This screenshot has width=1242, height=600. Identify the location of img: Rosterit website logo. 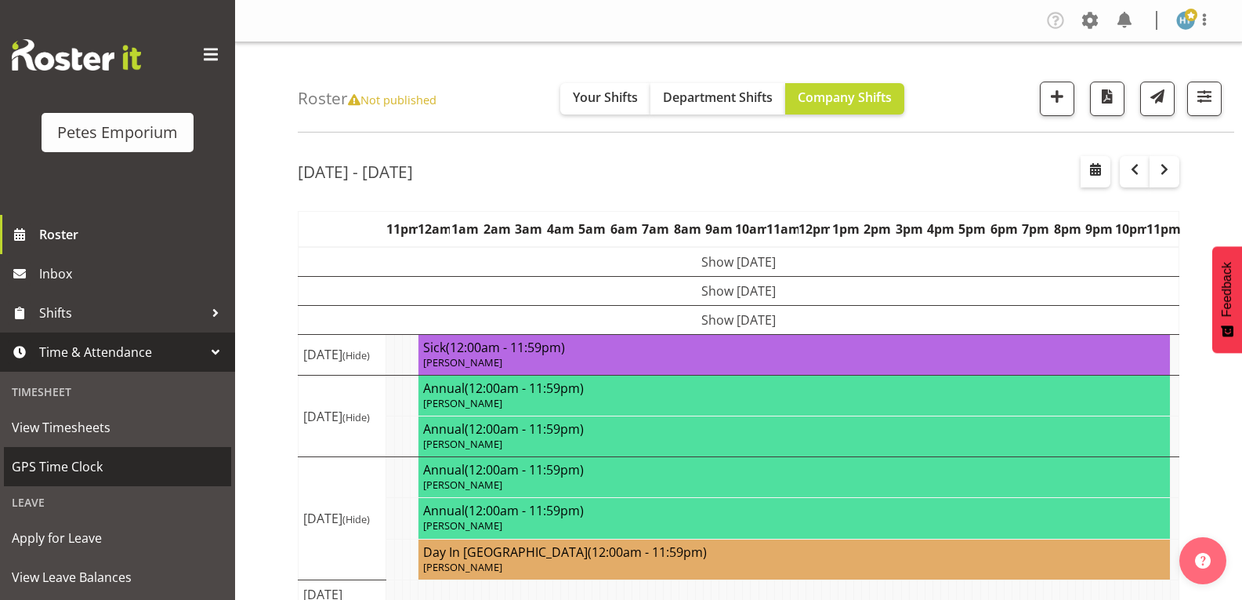
(76, 55).